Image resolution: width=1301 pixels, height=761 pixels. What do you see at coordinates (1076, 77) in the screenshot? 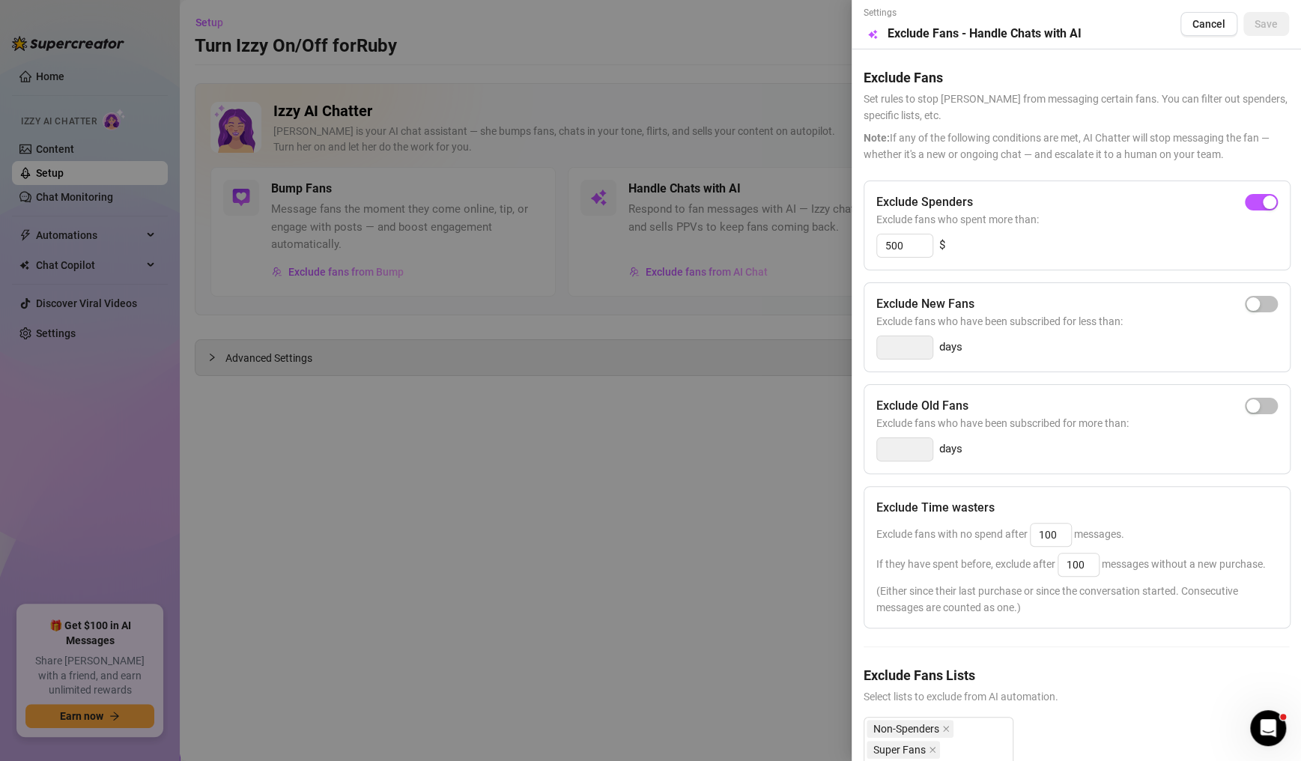
I see `h5: Exclude Fans` at bounding box center [1076, 77].